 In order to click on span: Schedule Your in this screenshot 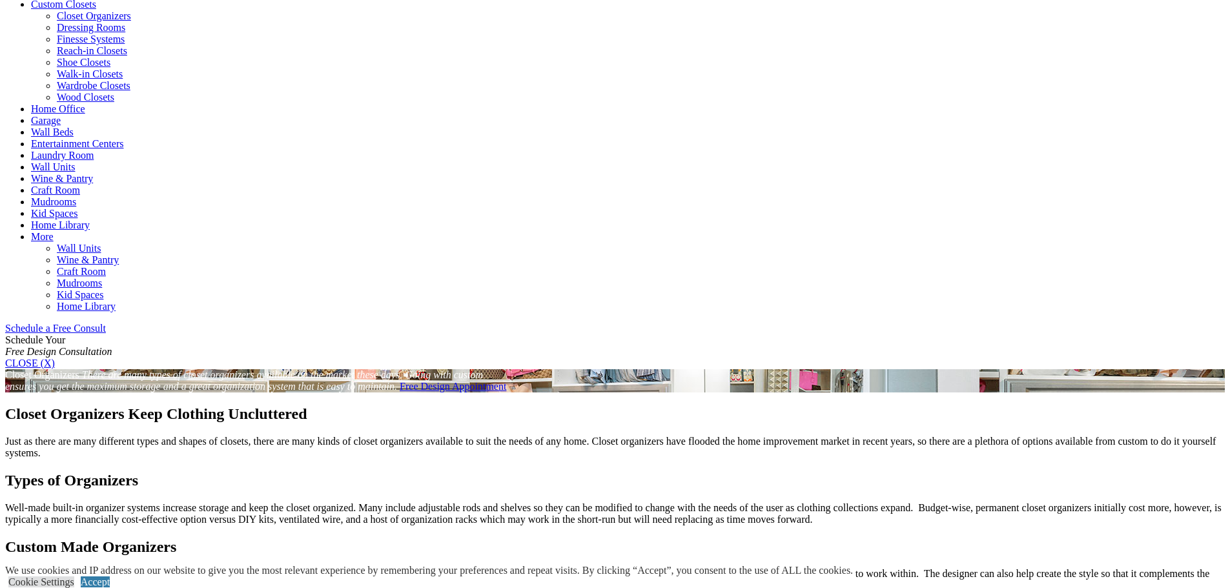, I will do `click(59, 345)`.